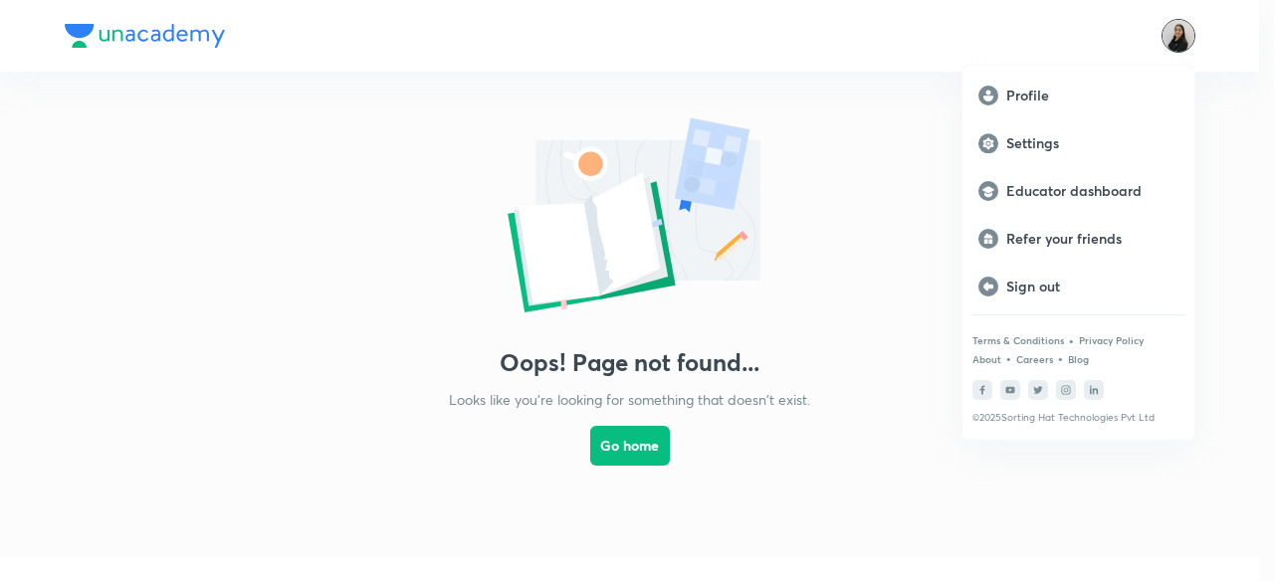 This screenshot has width=1274, height=582. I want to click on p: Blog, so click(1078, 359).